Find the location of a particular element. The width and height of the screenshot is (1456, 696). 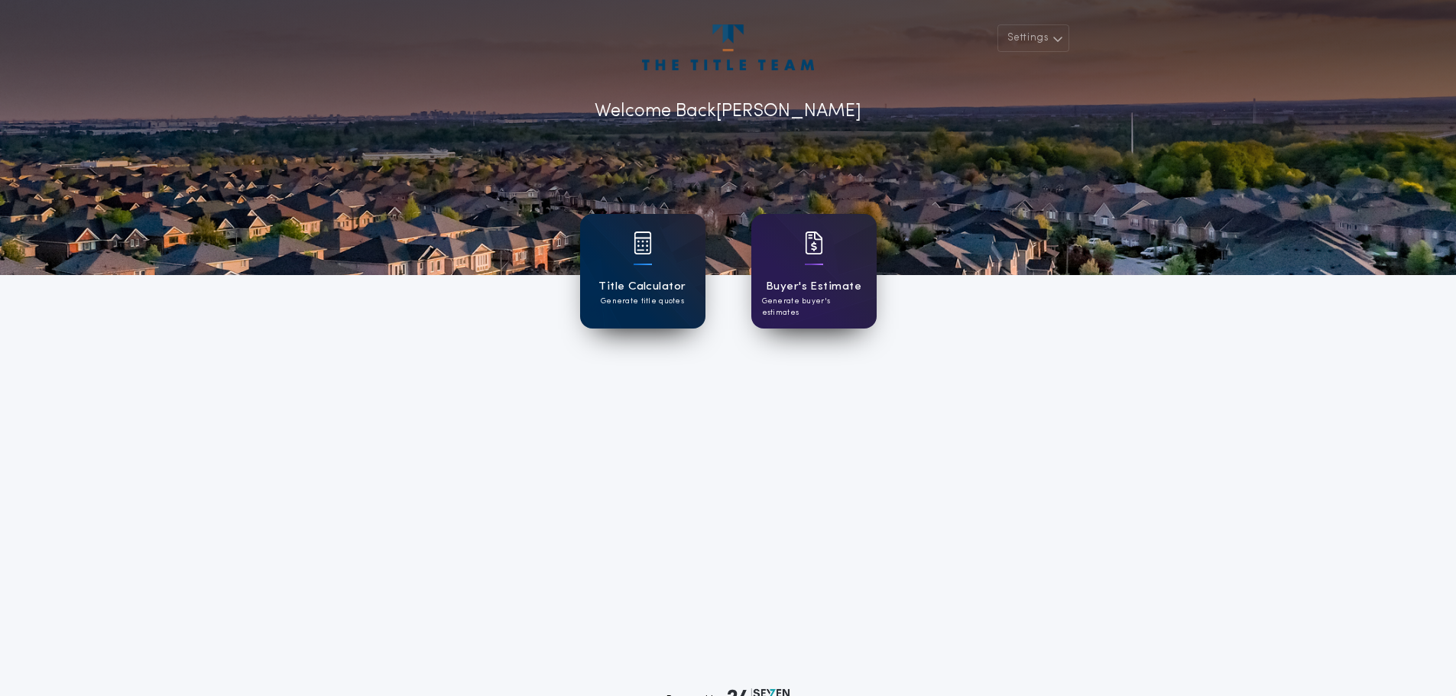

a: card iconTitle CalculatorGenerate title quotes is located at coordinates (643, 271).